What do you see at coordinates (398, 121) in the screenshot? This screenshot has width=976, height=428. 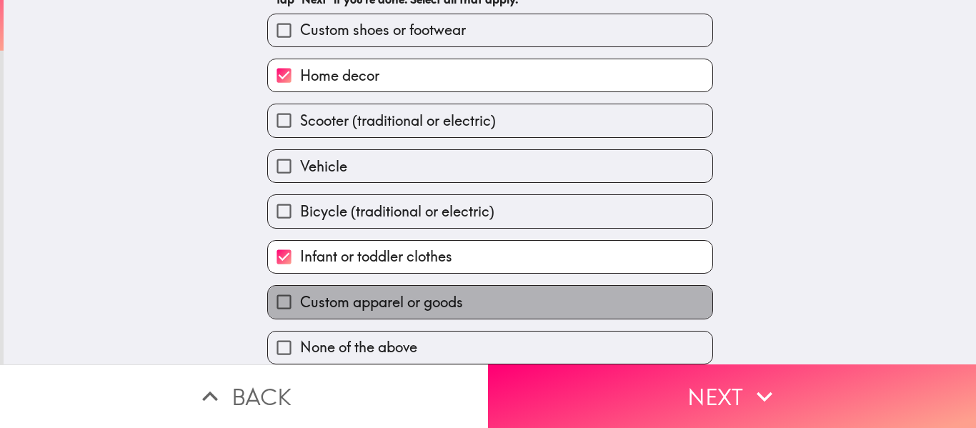 I see `span: Scooter (traditional or electric)` at bounding box center [398, 121].